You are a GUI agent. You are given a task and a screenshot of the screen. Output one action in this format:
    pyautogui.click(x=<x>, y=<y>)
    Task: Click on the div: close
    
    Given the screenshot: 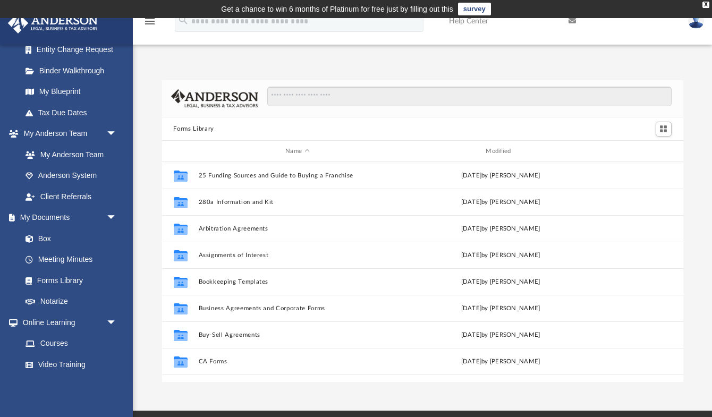 What is the action you would take?
    pyautogui.click(x=705, y=5)
    